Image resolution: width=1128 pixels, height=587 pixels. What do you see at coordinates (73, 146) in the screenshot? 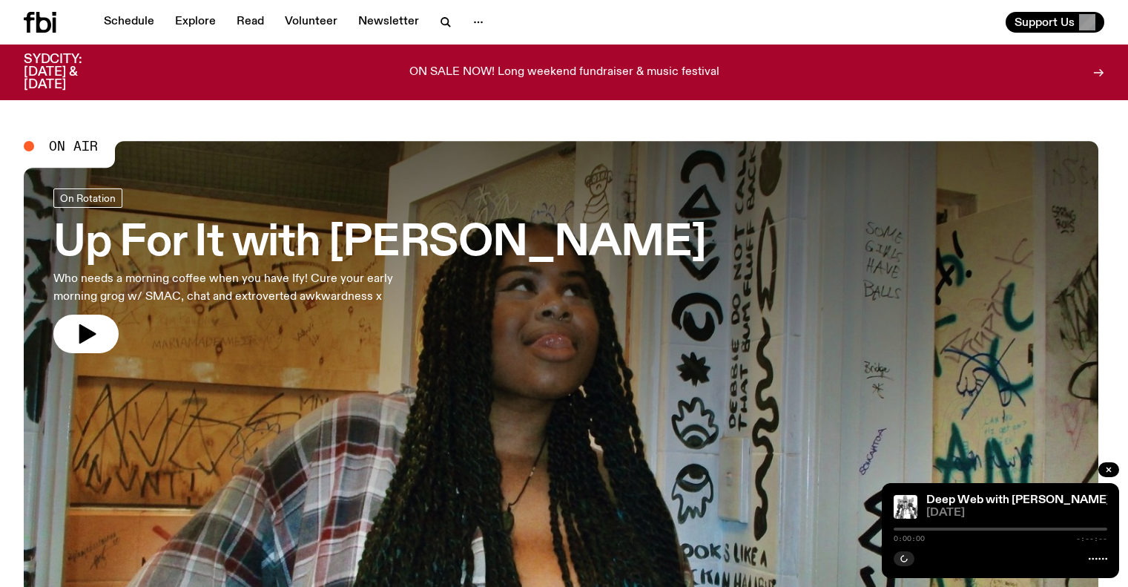
I see `span: On Air` at bounding box center [73, 146].